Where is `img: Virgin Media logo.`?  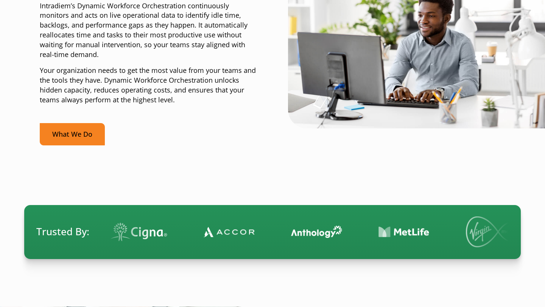
img: Virgin Media logo. is located at coordinates (492, 232).